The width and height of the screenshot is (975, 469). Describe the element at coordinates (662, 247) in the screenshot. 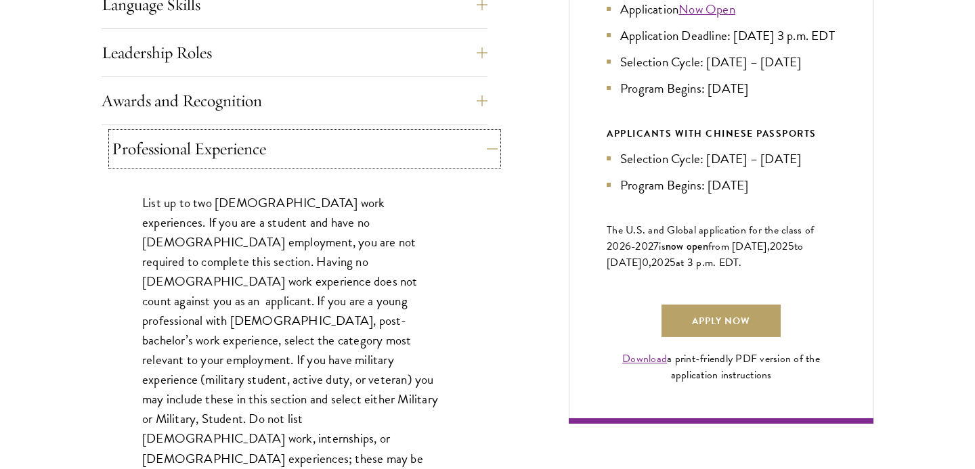

I see `span: is` at that location.